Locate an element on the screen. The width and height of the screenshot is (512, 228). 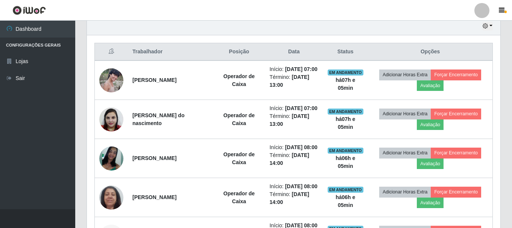
img: CoreUI Logo is located at coordinates (29, 10).